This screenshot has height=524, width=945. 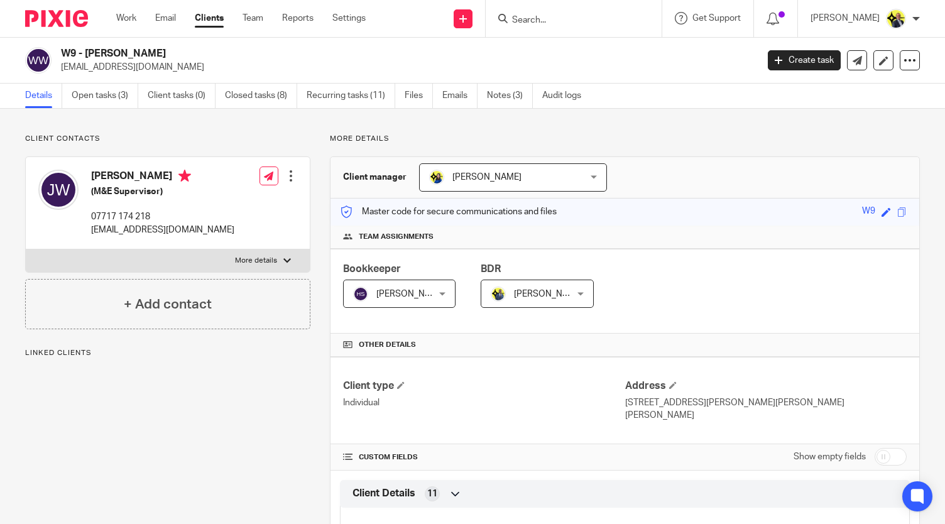 I want to click on p: Individual, so click(x=484, y=403).